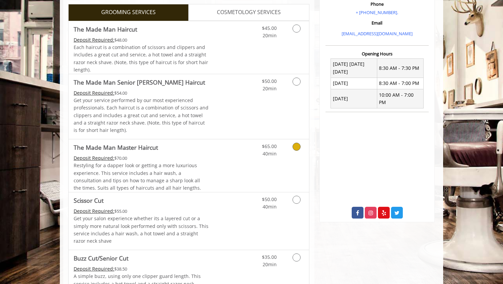 This screenshot has width=503, height=284. Describe the element at coordinates (269, 28) in the screenshot. I see `span: $45.00` at that location.